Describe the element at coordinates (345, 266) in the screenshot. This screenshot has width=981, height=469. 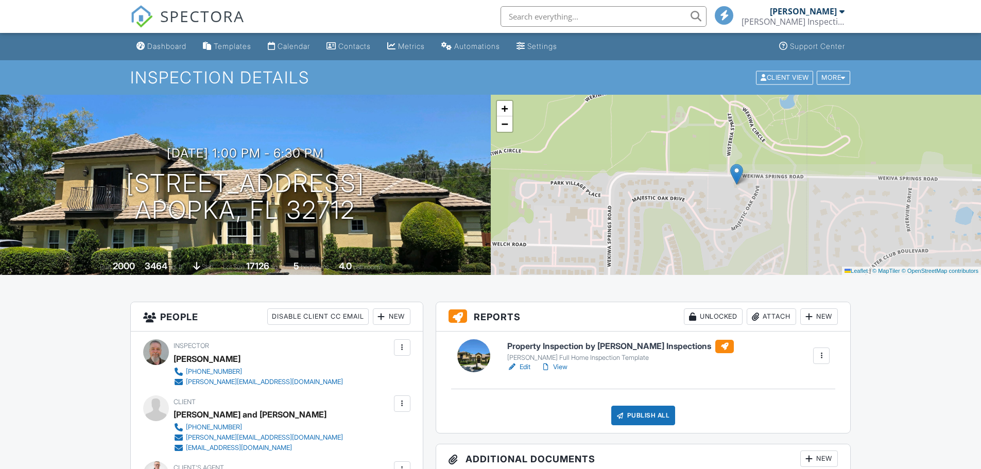
I see `div: 4.0` at that location.